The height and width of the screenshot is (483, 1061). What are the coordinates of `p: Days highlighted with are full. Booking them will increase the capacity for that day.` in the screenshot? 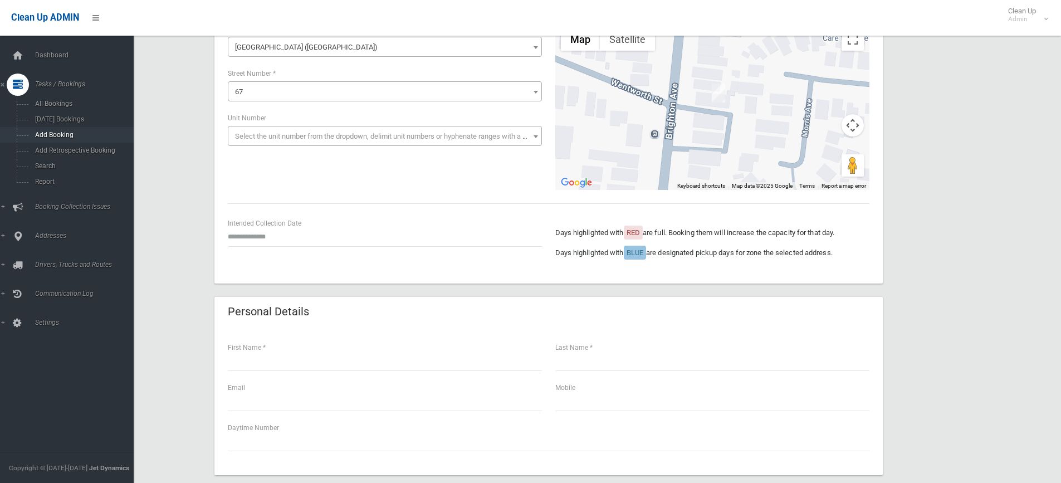 It's located at (712, 233).